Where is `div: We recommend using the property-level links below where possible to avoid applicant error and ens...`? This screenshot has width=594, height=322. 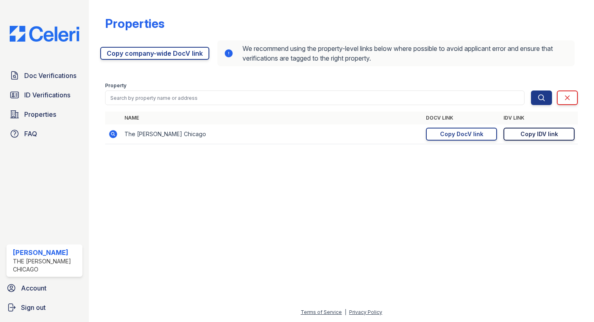
div: We recommend using the property-level links below where possible to avoid applicant error and ens... is located at coordinates (396, 53).